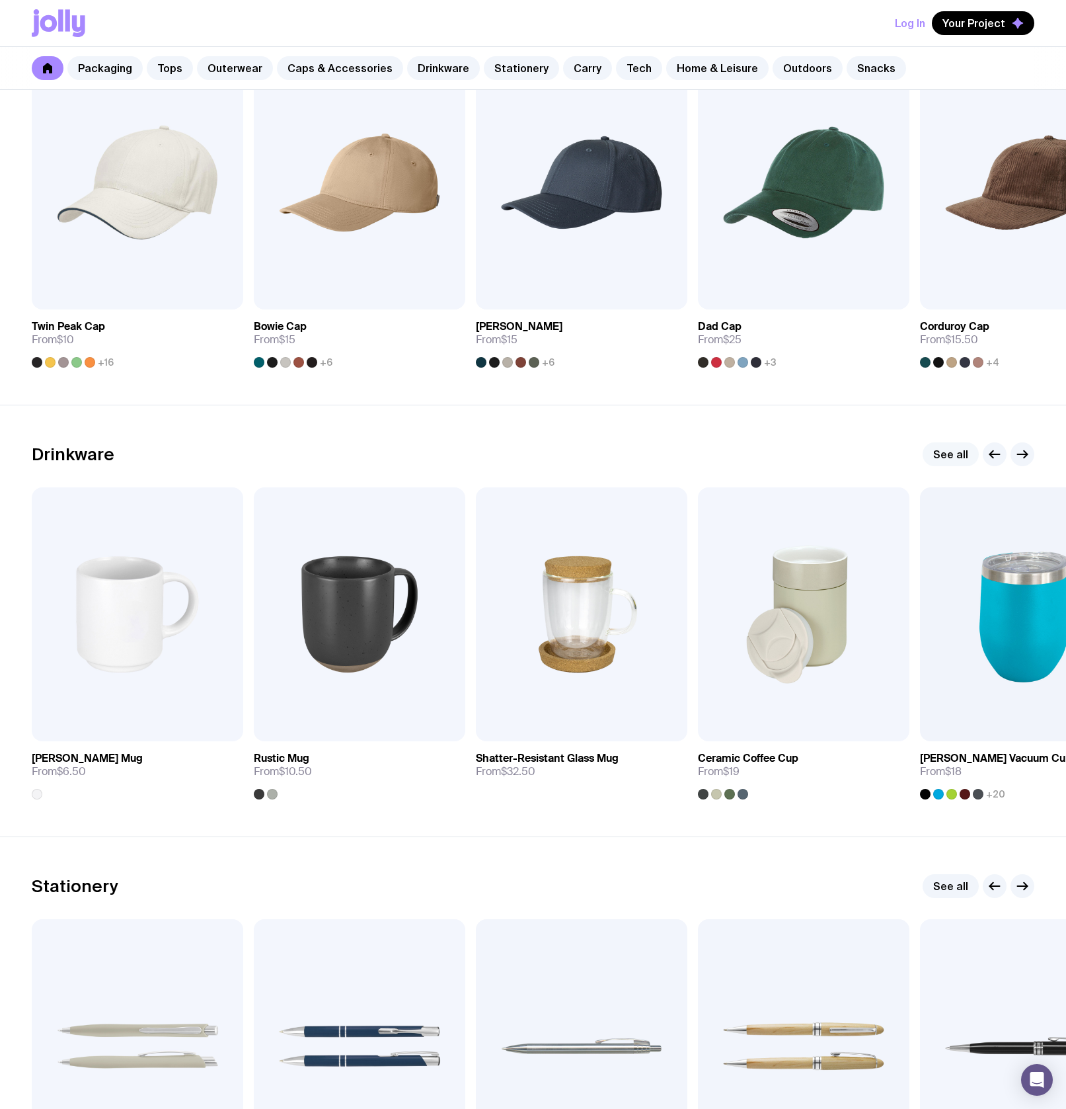 The image size is (1066, 1109). What do you see at coordinates (993, 362) in the screenshot?
I see `span: +4` at bounding box center [993, 362].